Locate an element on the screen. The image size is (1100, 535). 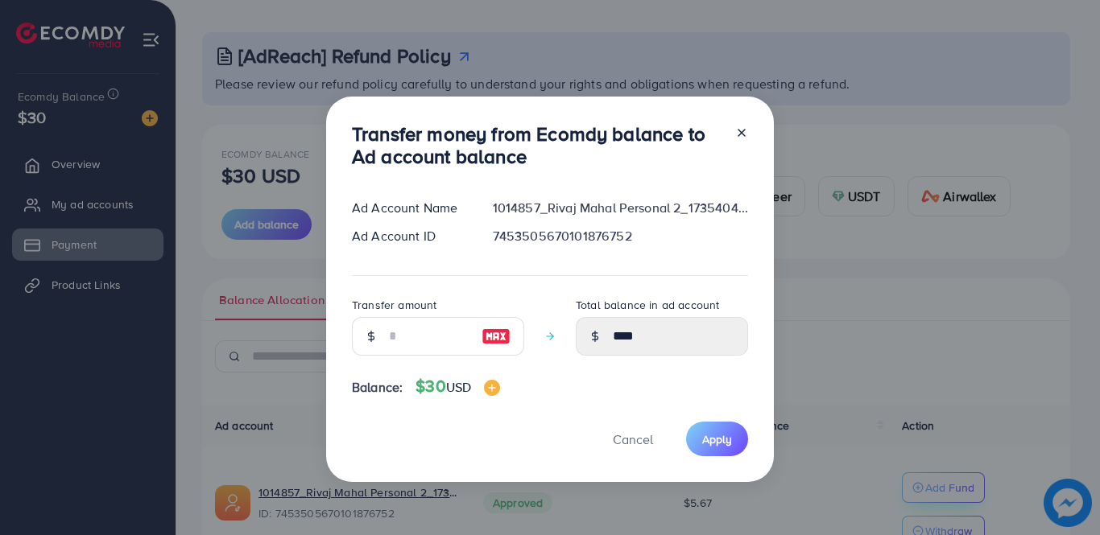
label: Transfer amount is located at coordinates (394, 305).